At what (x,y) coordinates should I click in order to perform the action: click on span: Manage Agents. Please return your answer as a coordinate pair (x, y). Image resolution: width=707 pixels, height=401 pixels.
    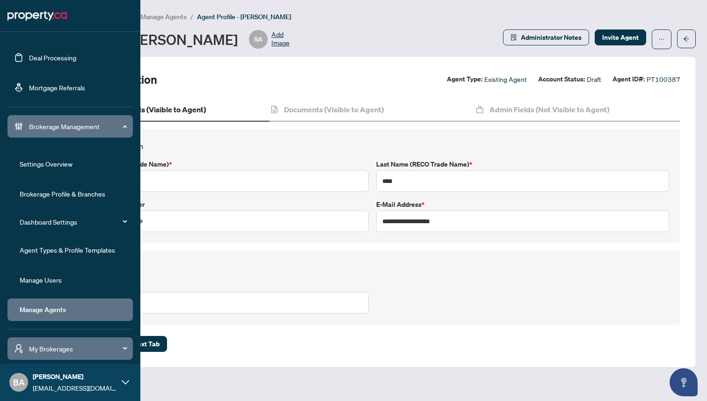
    Looking at the image, I should click on (163, 17).